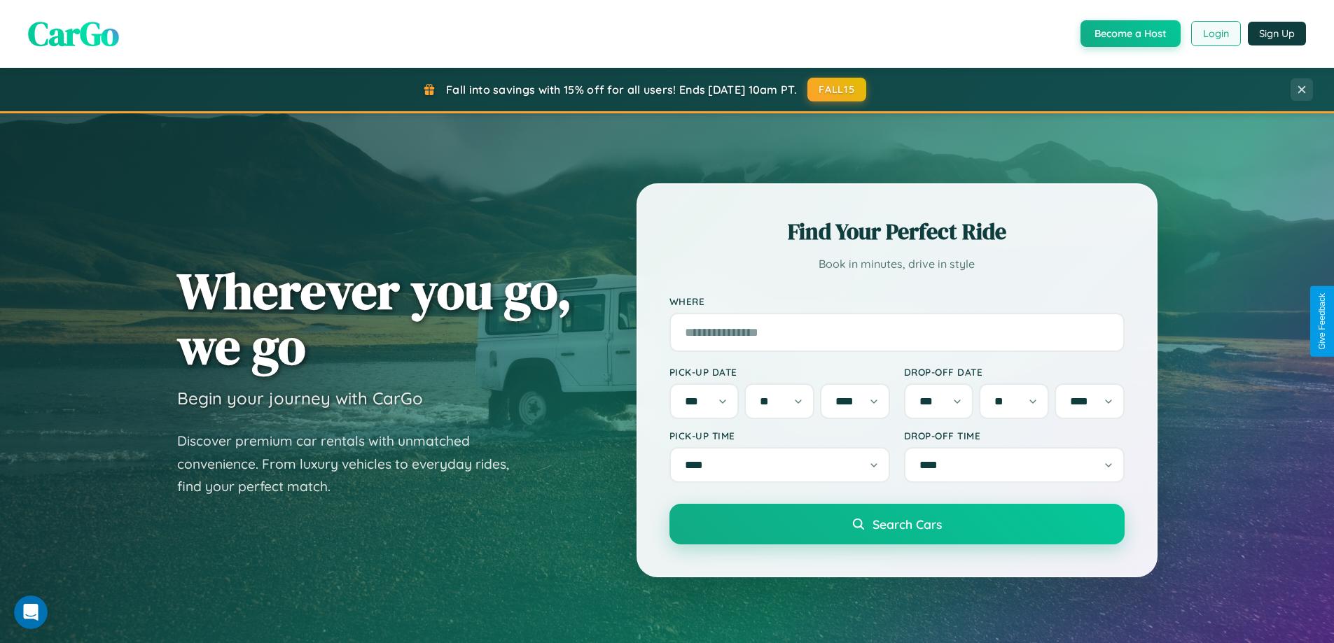  Describe the element at coordinates (1322, 321) in the screenshot. I see `div: Give Feedback` at that location.